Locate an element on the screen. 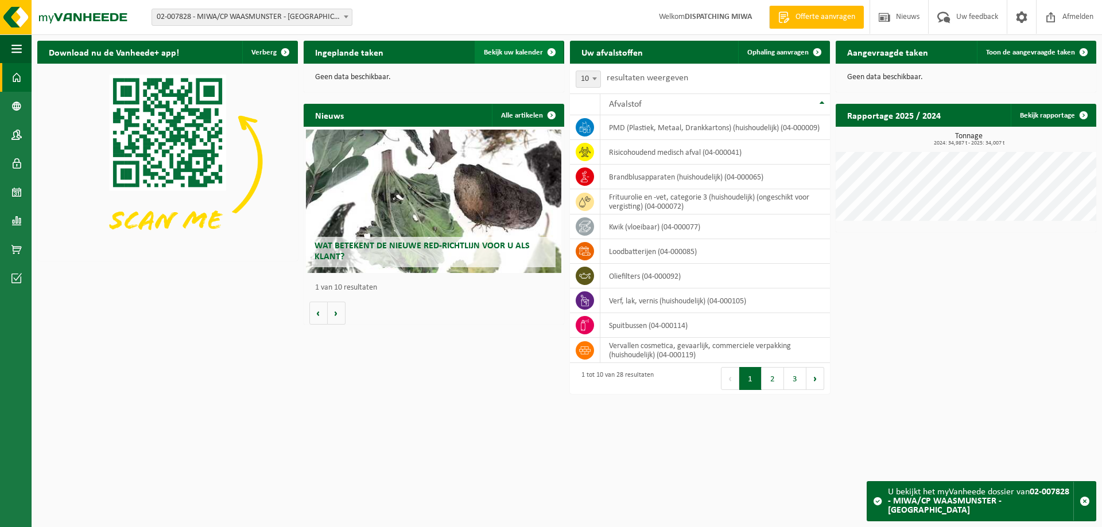 The width and height of the screenshot is (1102, 527). a: Bekijk uw kalender is located at coordinates (519, 52).